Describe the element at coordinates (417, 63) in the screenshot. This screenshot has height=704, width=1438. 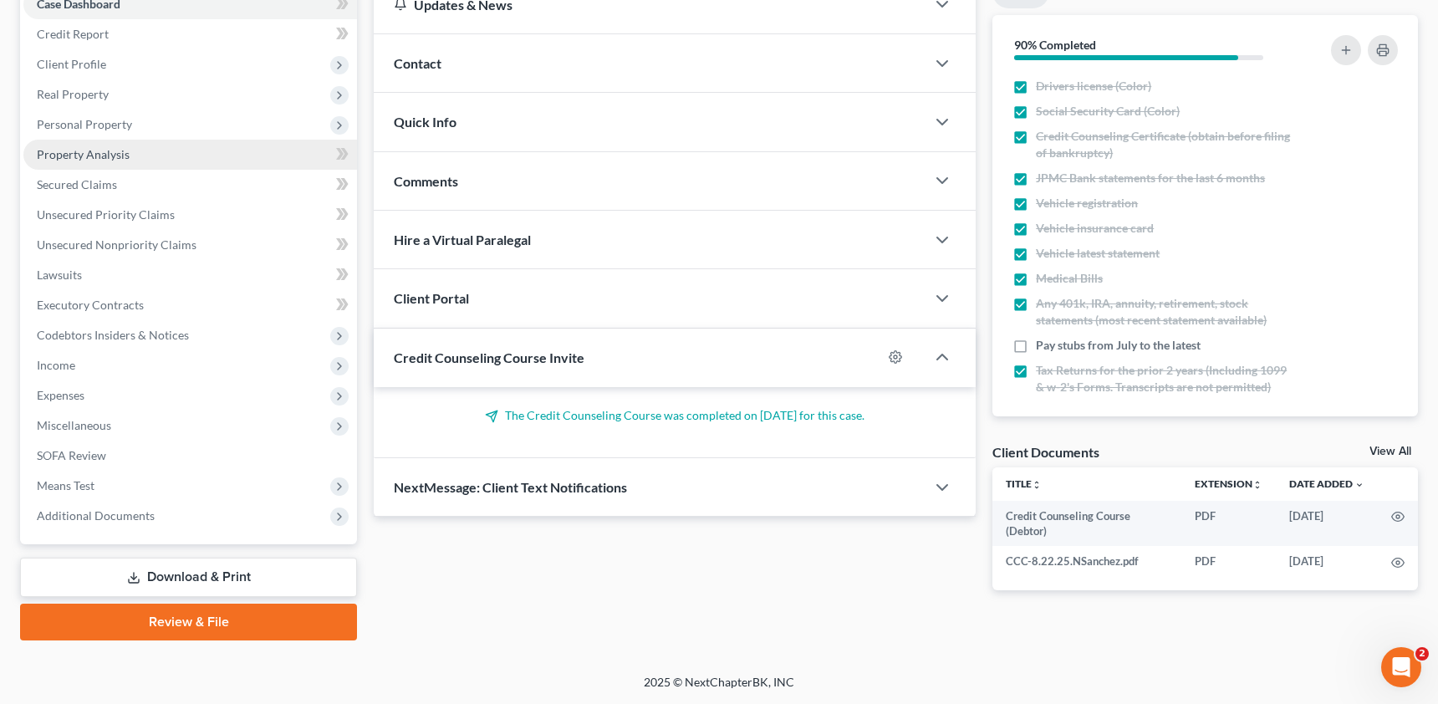
I see `span: Contact` at that location.